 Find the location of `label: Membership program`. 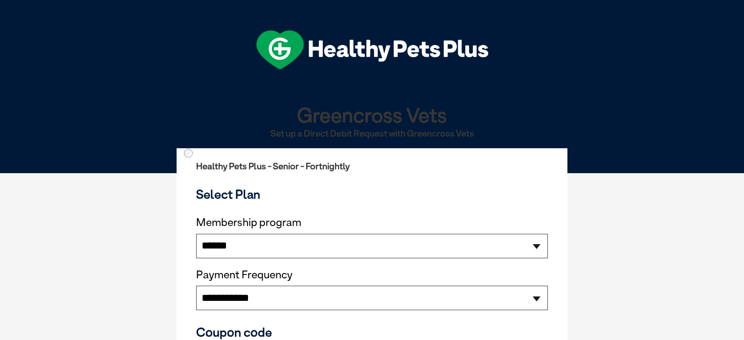

label: Membership program is located at coordinates (372, 223).